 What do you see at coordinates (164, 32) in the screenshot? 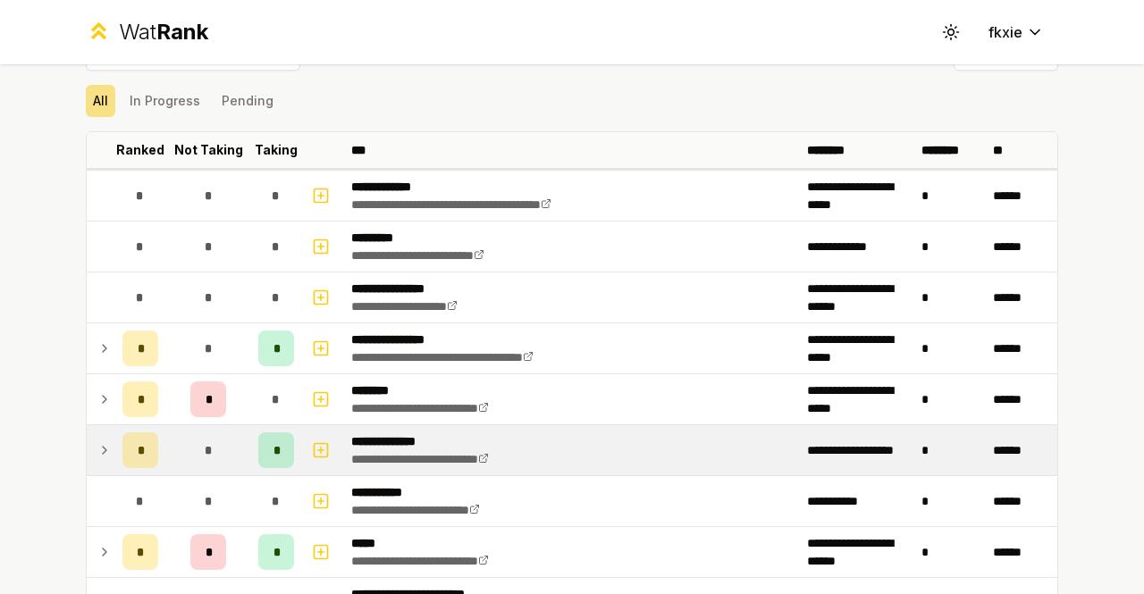
I see `div: Wat` at bounding box center [164, 32].